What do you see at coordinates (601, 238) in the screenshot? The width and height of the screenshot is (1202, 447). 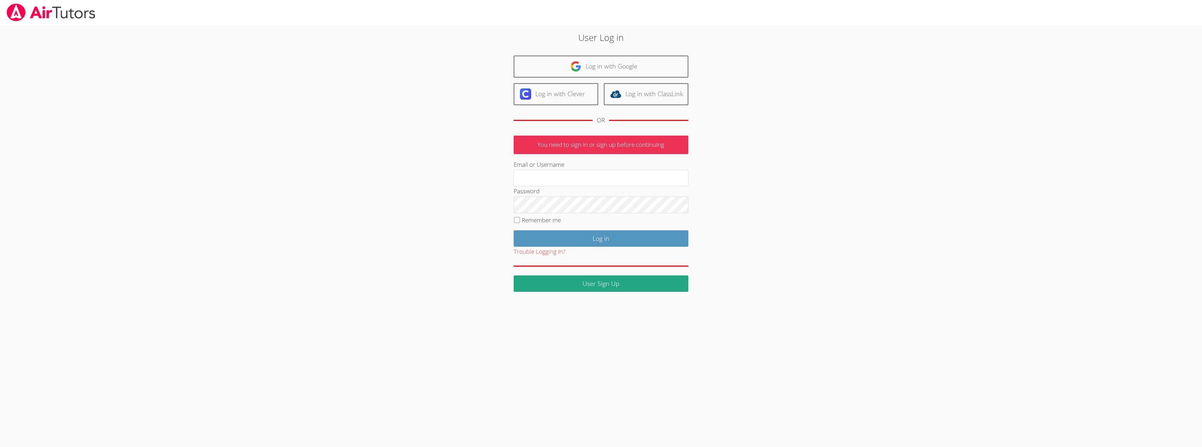 I see `input: Log in` at bounding box center [601, 238].